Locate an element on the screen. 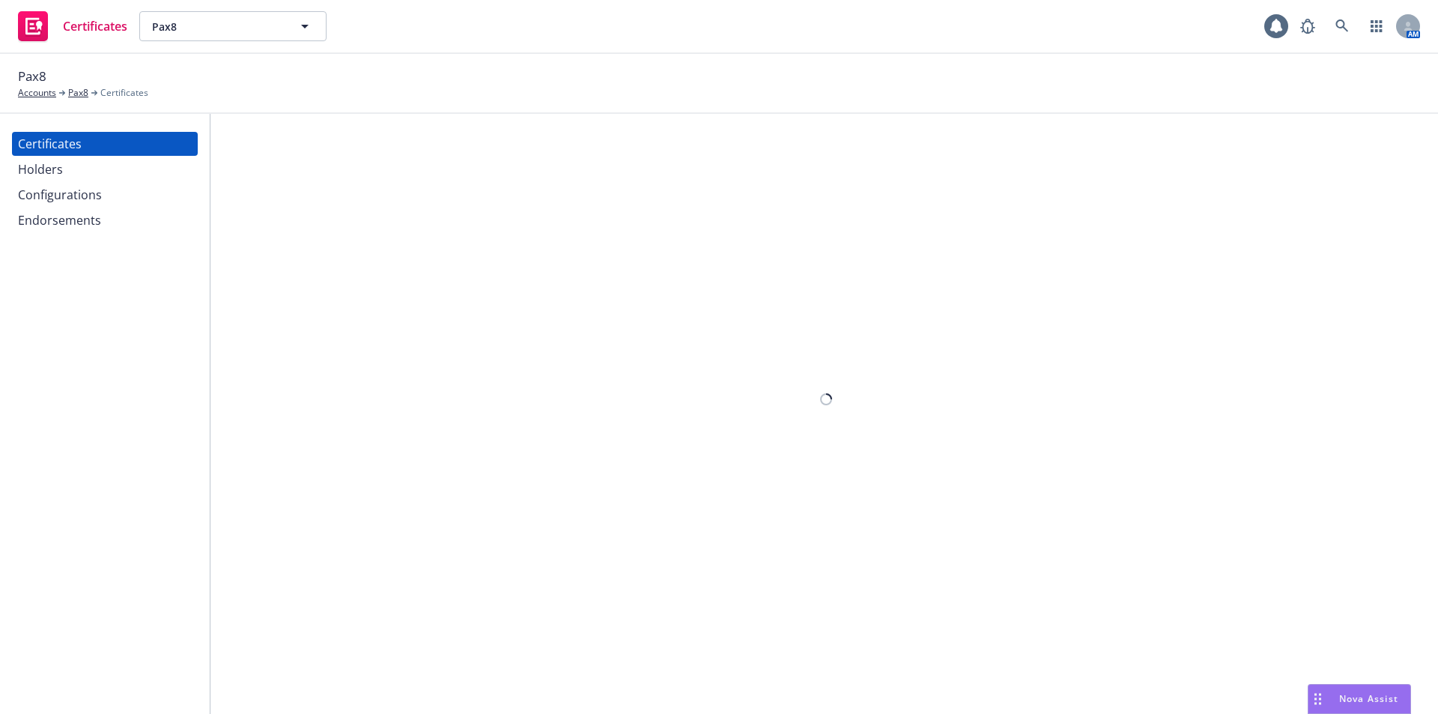 The height and width of the screenshot is (714, 1438). a: Search is located at coordinates (1343, 26).